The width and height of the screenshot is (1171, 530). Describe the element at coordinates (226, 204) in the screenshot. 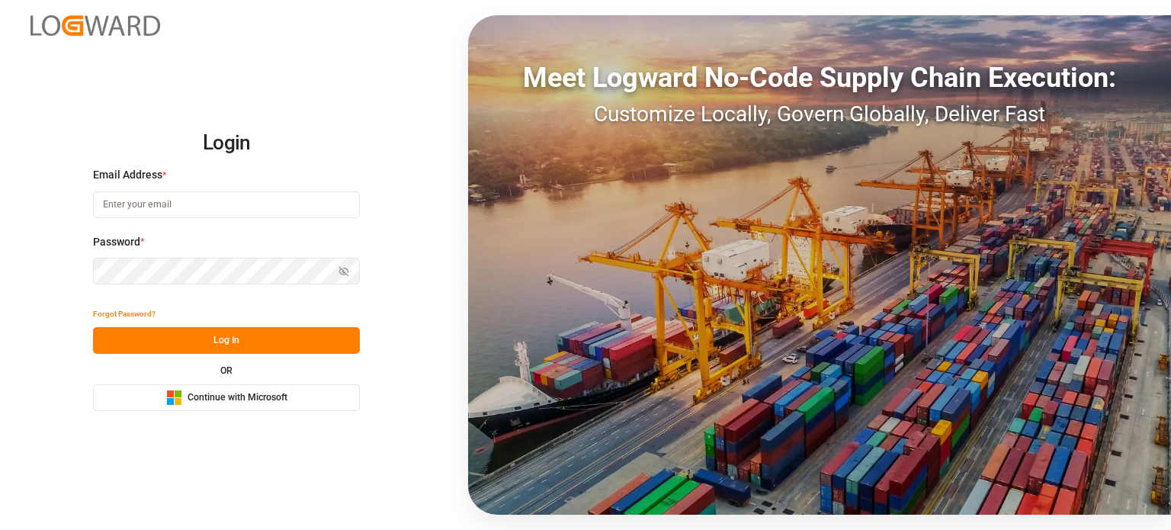

I see `input: Enter your email` at that location.